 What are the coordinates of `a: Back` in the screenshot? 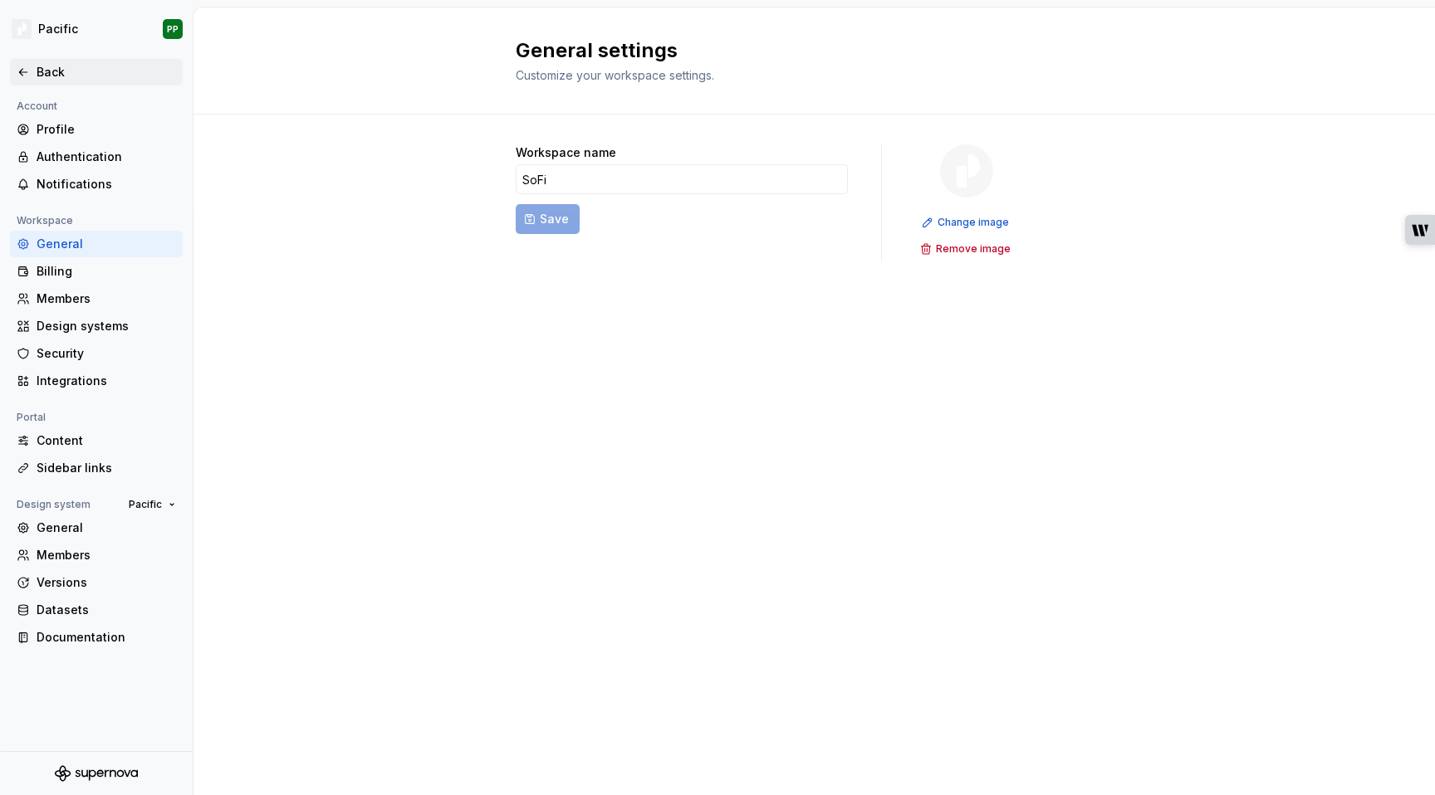 It's located at (96, 72).